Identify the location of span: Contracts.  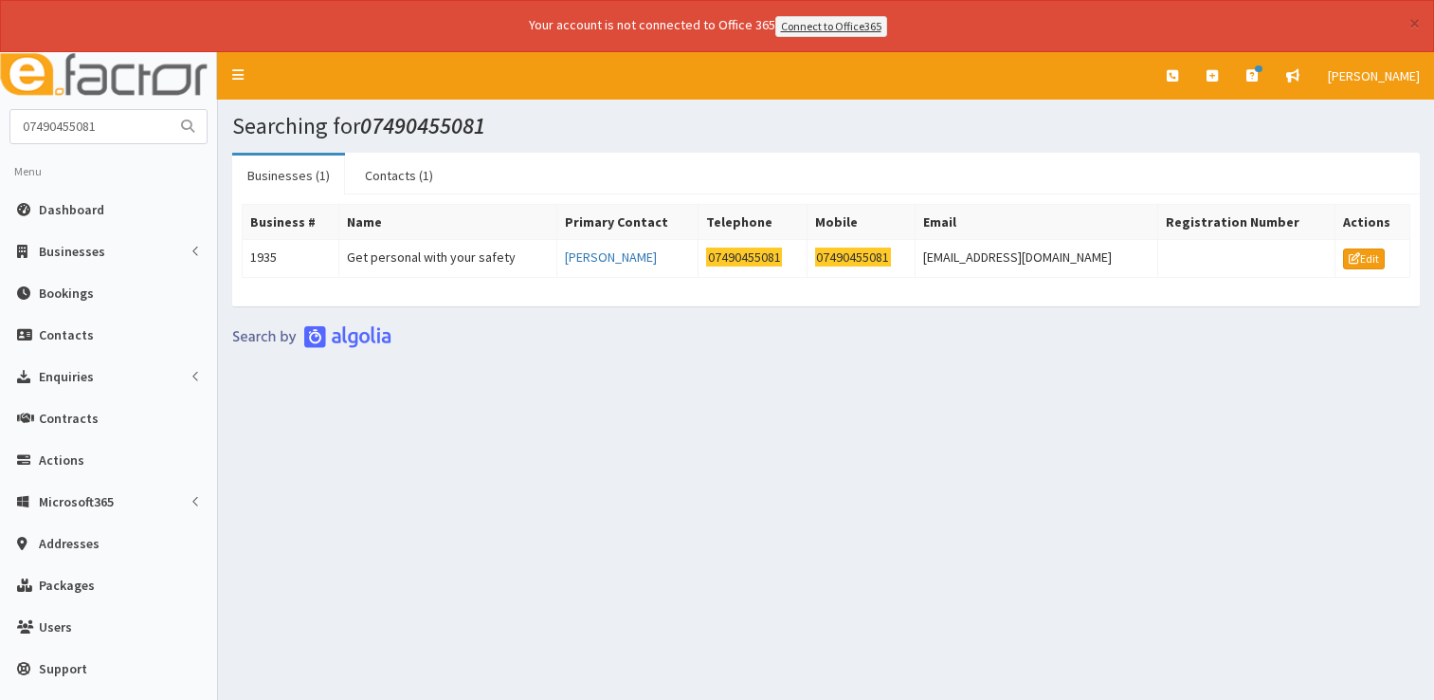
(68, 418).